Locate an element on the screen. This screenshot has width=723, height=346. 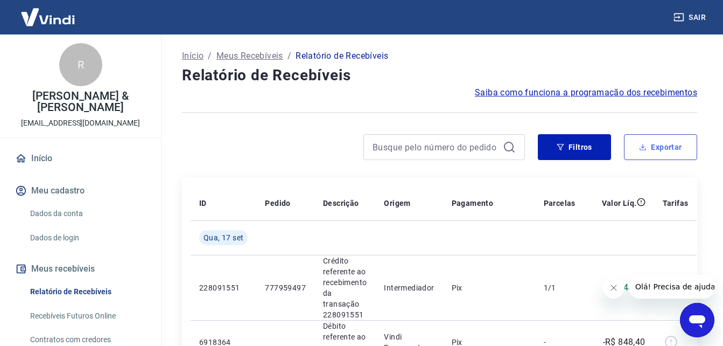
div: R is located at coordinates (81, 65).